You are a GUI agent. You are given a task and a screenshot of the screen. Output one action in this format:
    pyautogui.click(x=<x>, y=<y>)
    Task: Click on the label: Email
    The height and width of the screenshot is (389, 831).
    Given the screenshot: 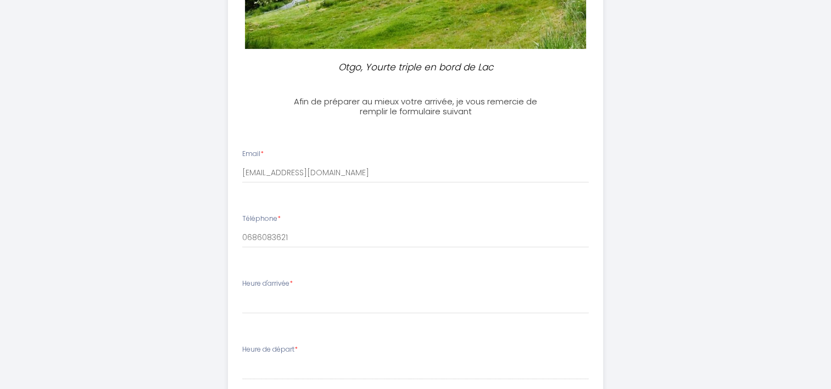 What is the action you would take?
    pyautogui.click(x=253, y=154)
    